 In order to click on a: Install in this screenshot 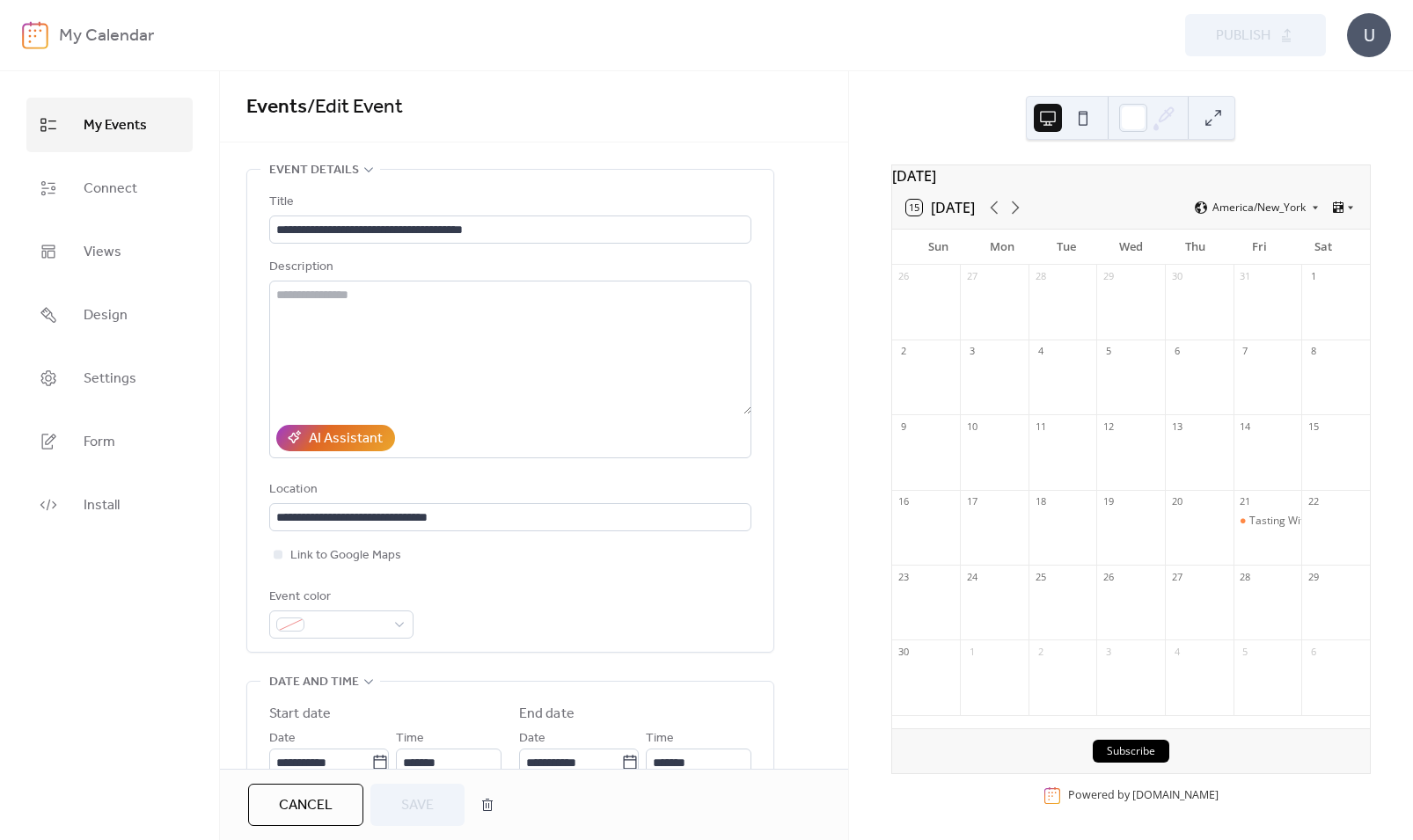, I will do `click(109, 505)`.